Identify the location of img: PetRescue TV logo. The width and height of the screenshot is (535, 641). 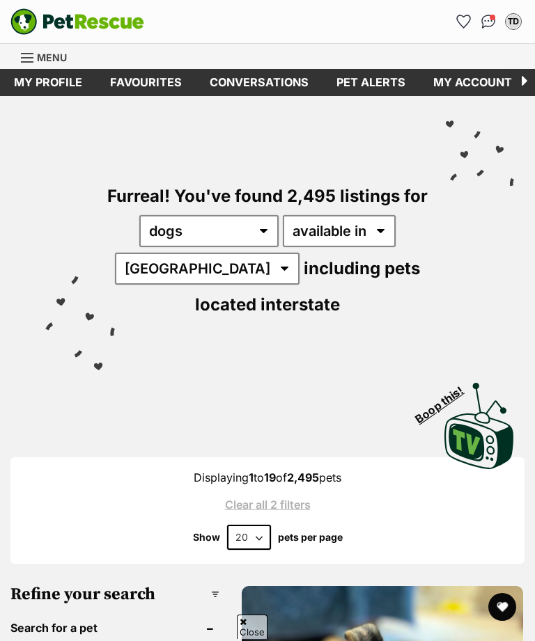
(479, 426).